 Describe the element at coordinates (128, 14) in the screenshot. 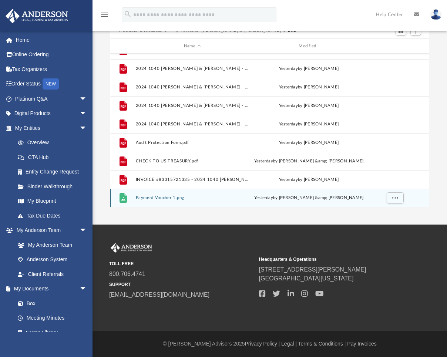

I see `i: search` at that location.